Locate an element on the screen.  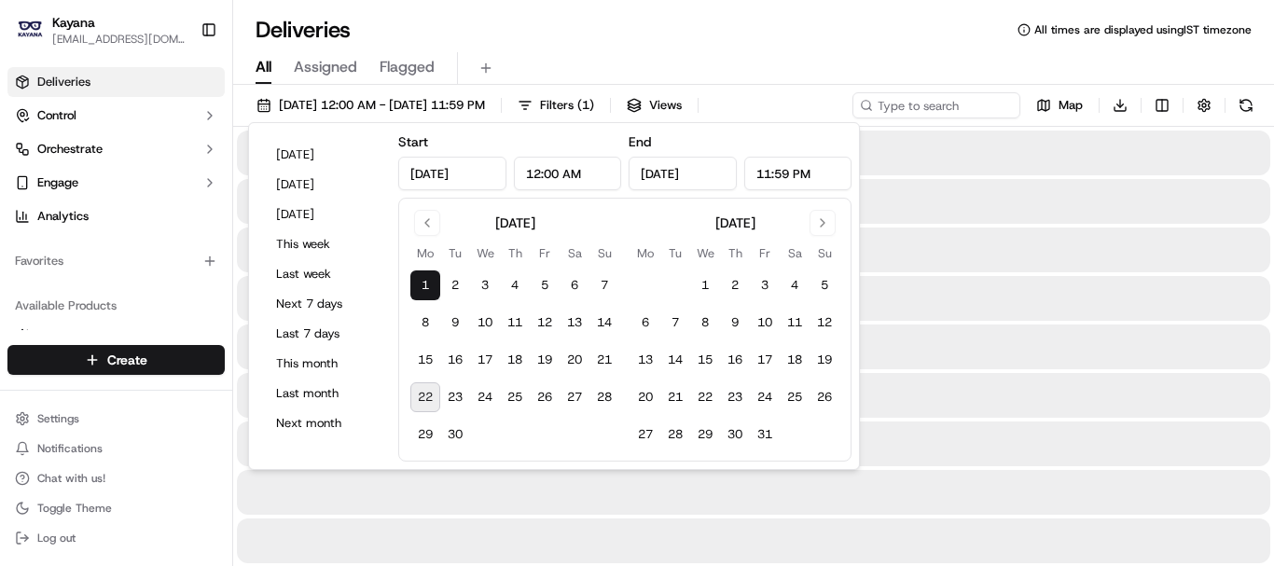
th: Tuesday is located at coordinates (455, 253).